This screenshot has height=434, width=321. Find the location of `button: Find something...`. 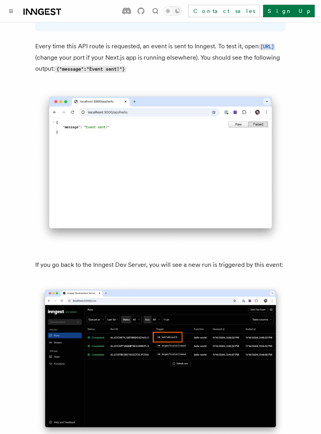

button: Find something... is located at coordinates (156, 11).